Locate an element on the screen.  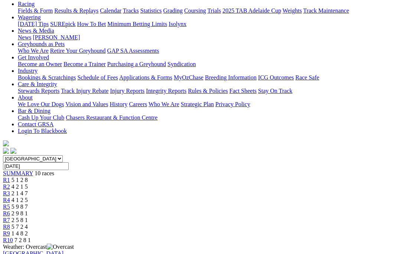
span: R9 is located at coordinates (6, 233).